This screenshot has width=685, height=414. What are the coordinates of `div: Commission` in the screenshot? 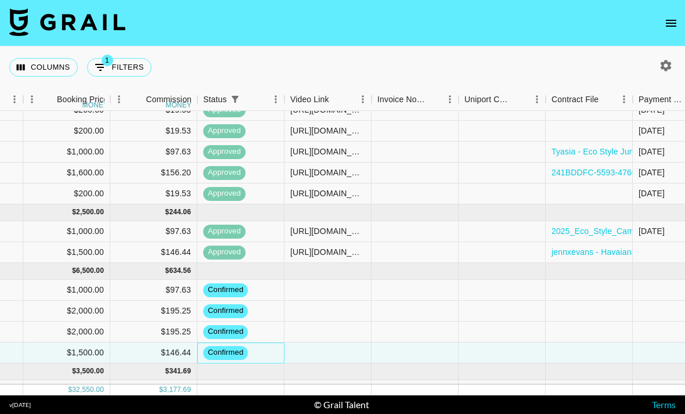 It's located at (168, 99).